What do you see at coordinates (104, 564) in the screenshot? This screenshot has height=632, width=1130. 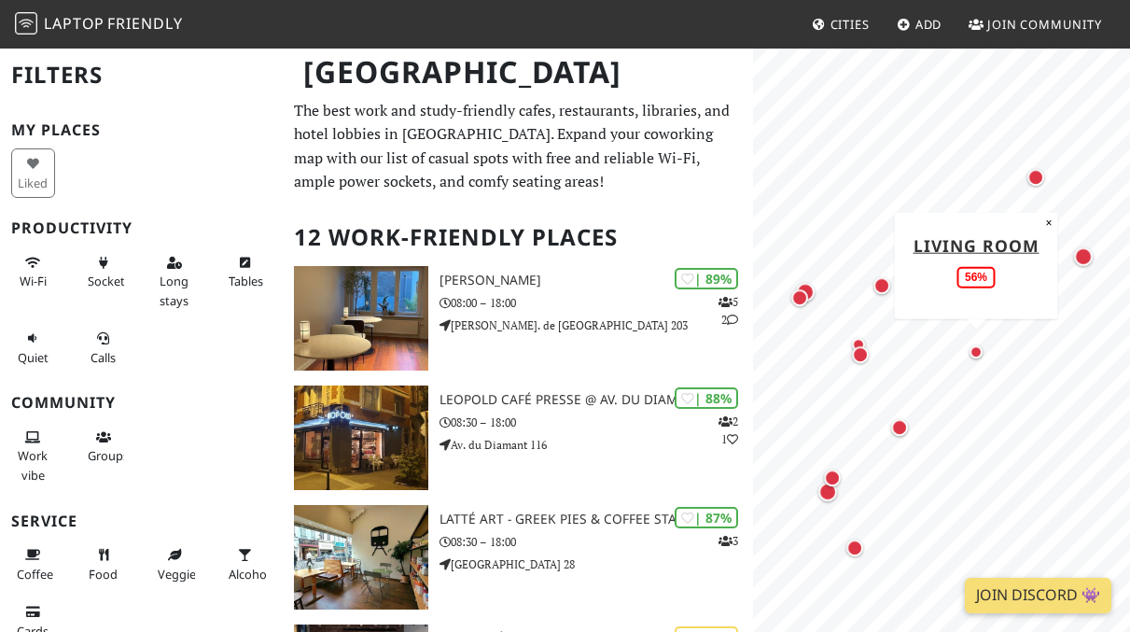 I see `button: Food` at bounding box center [104, 564].